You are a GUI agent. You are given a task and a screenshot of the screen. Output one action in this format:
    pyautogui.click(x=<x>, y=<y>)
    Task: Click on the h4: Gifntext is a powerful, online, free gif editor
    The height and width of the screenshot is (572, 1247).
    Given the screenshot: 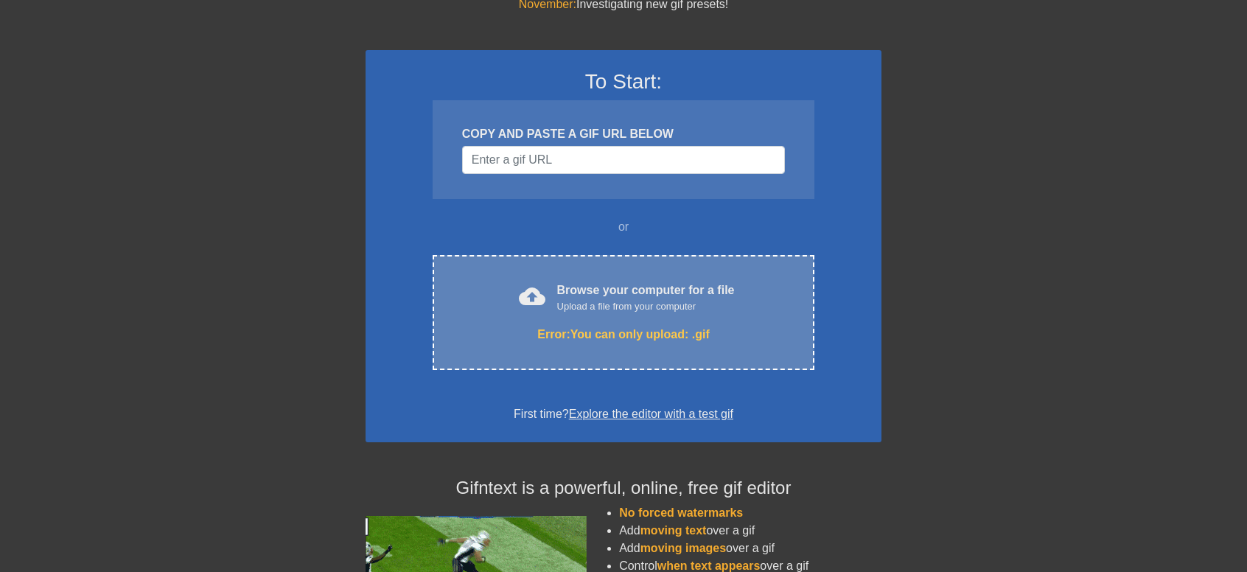 What is the action you would take?
    pyautogui.click(x=624, y=488)
    